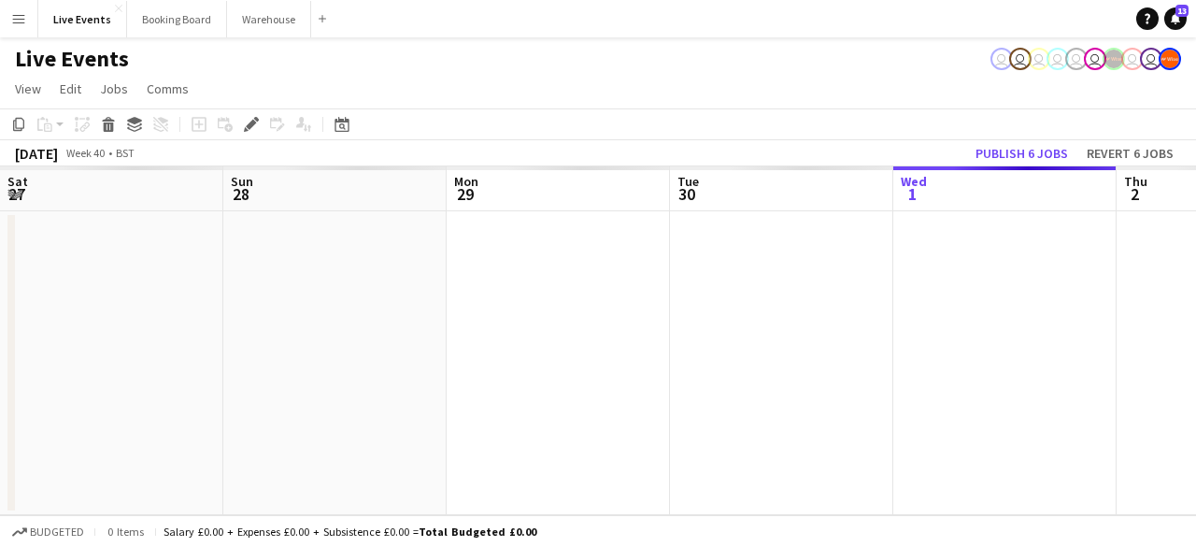  What do you see at coordinates (167, 89) in the screenshot?
I see `a: Comms` at bounding box center [167, 89].